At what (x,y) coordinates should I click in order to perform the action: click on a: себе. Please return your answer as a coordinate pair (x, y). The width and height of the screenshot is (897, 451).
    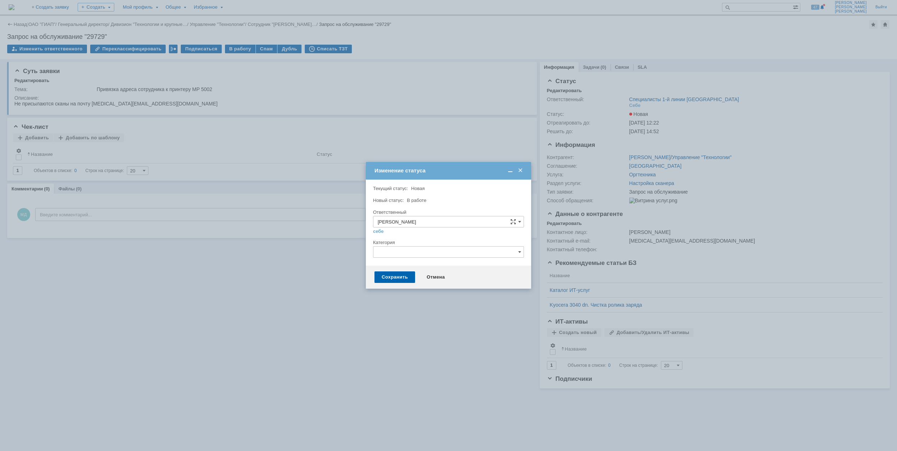
    Looking at the image, I should click on (379, 231).